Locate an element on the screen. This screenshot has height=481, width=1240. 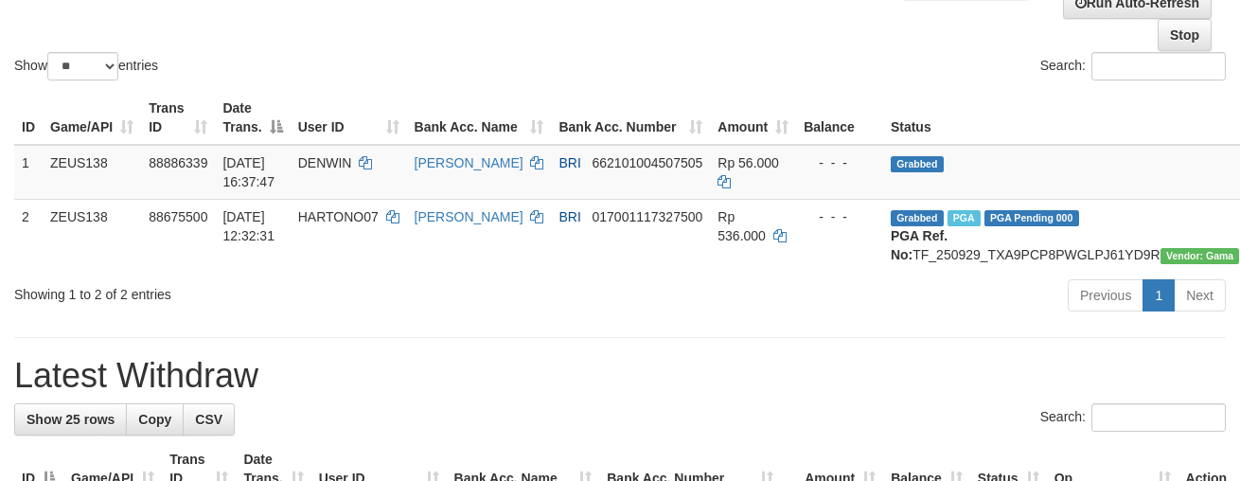
h1: Latest Withdraw is located at coordinates (620, 376).